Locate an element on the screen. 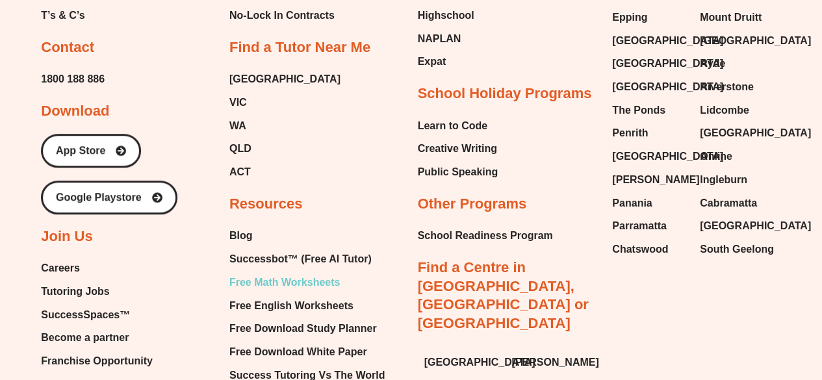 Image resolution: width=822 pixels, height=380 pixels. a: WA is located at coordinates (285, 126).